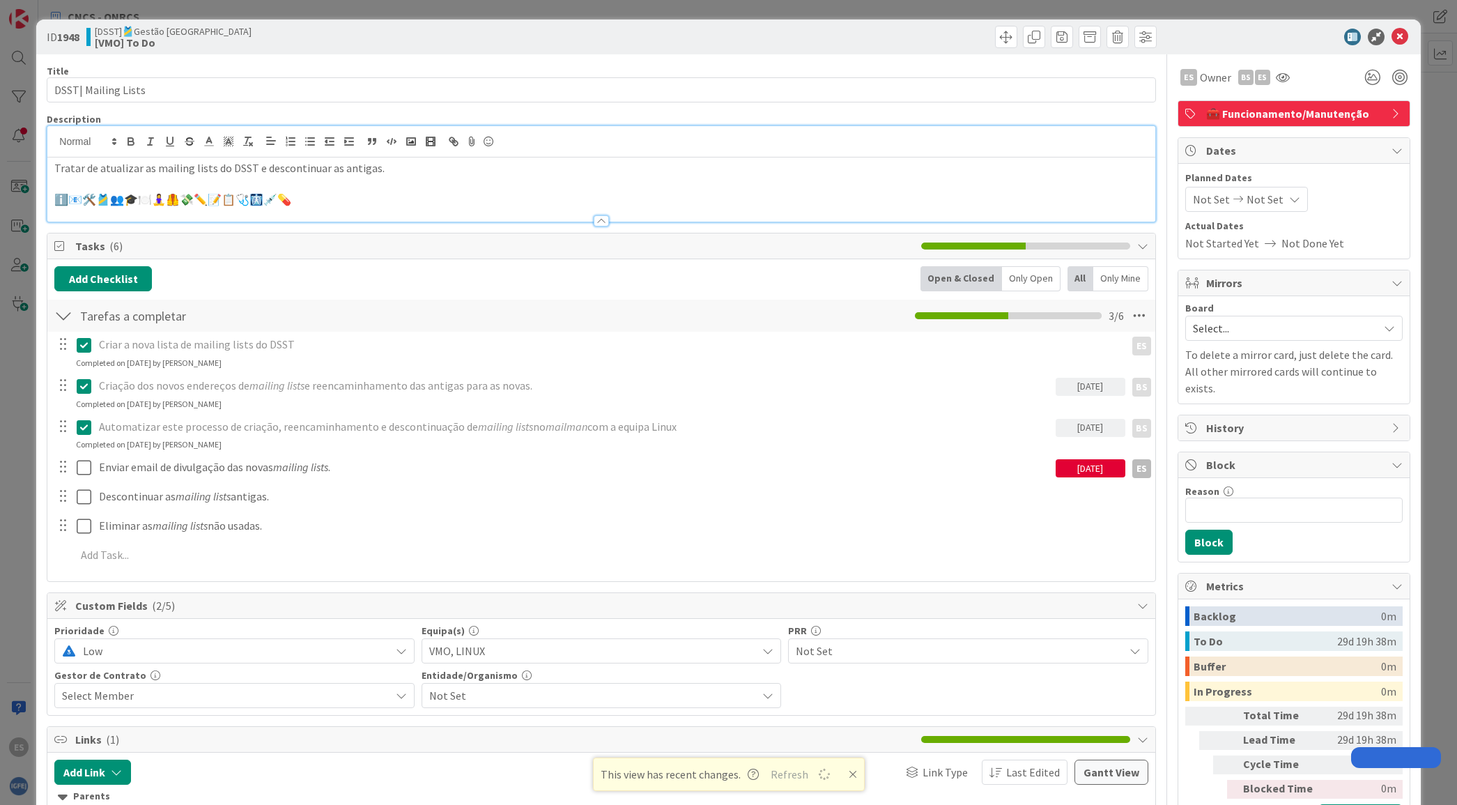  Describe the element at coordinates (961, 279) in the screenshot. I see `div: Open & Closed` at that location.